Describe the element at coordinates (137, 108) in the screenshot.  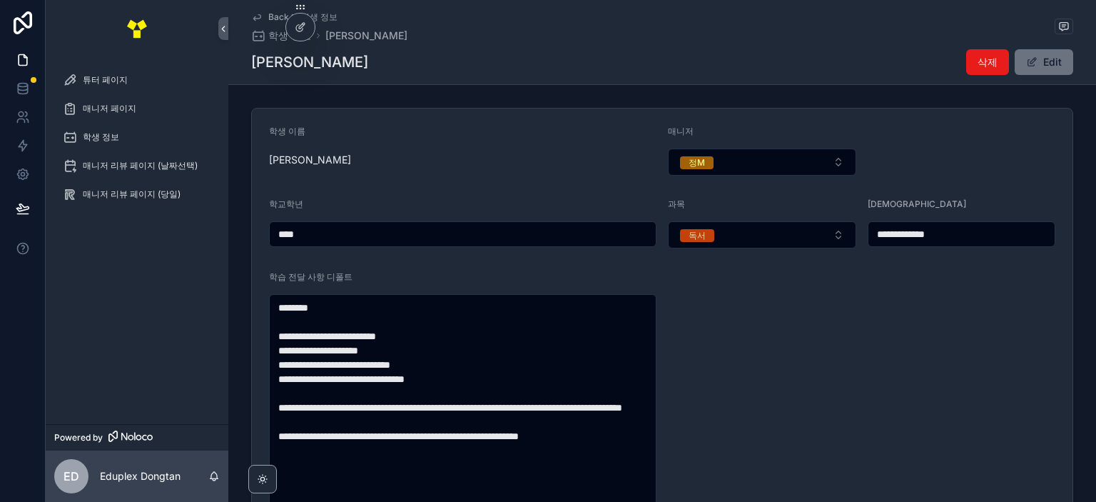
I see `a: 매니저 페이지` at that location.